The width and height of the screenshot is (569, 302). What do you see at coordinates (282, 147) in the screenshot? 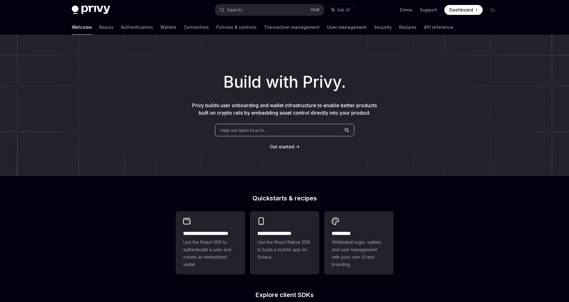
I see `a: Get started` at bounding box center [282, 147].